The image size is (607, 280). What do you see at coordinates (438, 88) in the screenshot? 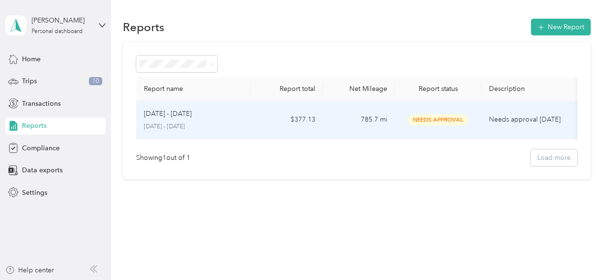
I see `div: Report status` at bounding box center [438, 88].